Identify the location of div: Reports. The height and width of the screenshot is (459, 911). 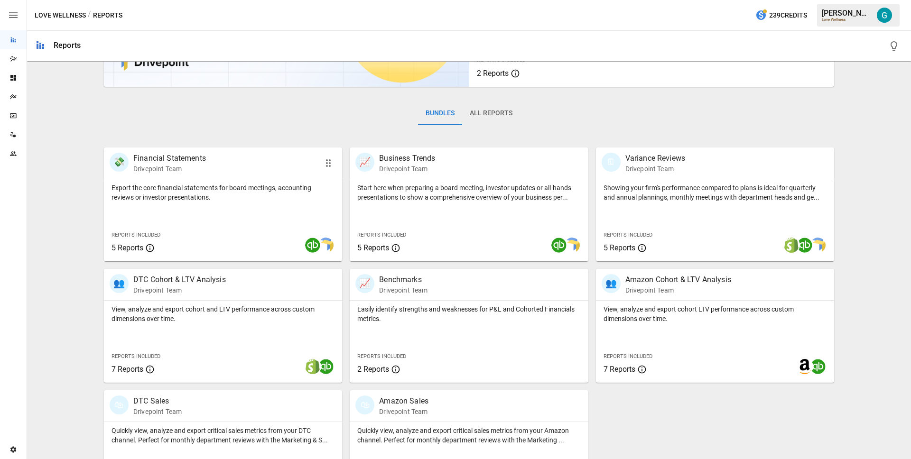
(67, 45).